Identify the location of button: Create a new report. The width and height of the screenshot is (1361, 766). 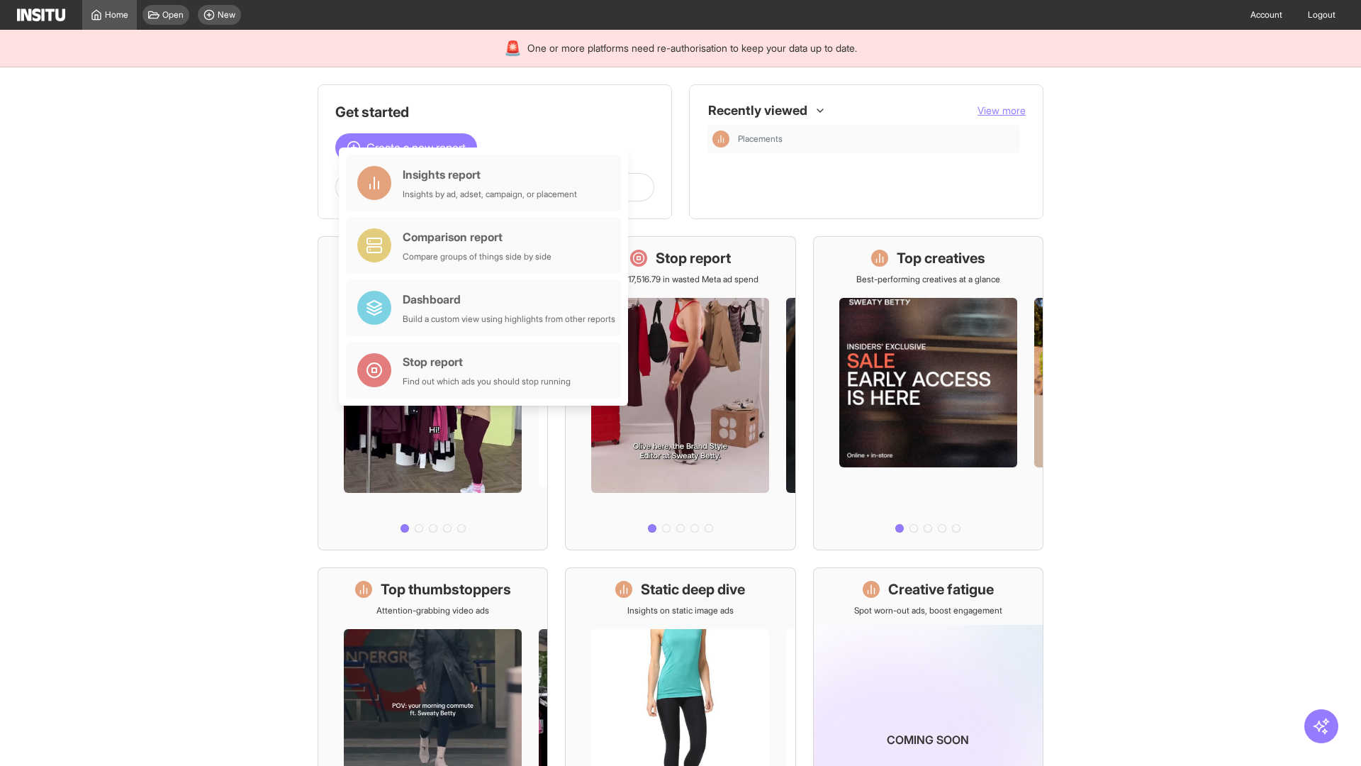
(406, 147).